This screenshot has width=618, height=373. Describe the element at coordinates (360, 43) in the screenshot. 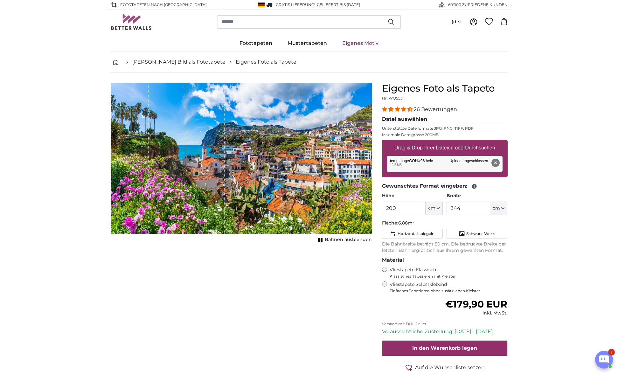

I see `a: Eigenes Motiv` at that location.